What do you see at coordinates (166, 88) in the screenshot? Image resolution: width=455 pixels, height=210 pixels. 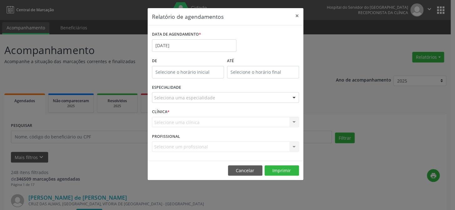 I see `label: ESPECIALIDADE` at bounding box center [166, 88].